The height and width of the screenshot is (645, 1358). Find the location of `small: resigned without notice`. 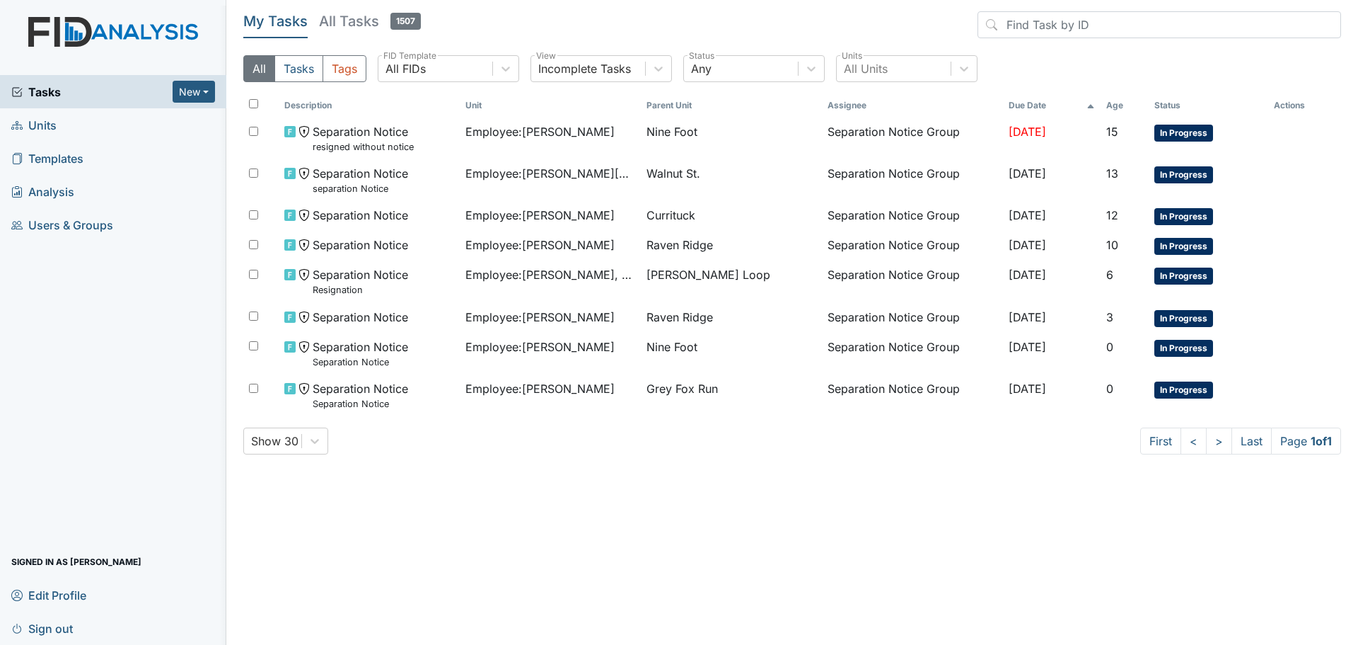

small: resigned without notice is located at coordinates (363, 146).